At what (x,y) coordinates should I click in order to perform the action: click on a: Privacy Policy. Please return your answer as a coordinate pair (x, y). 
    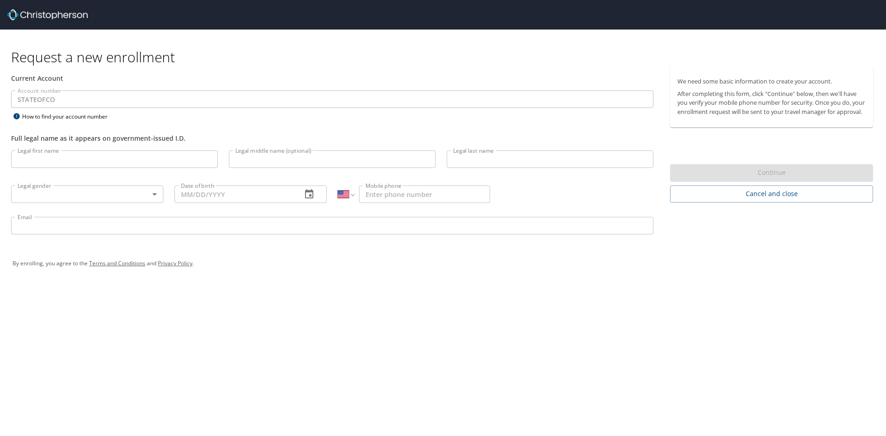
    Looking at the image, I should click on (175, 263).